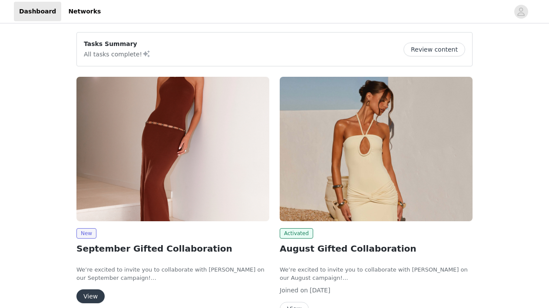  I want to click on a: Networks, so click(84, 11).